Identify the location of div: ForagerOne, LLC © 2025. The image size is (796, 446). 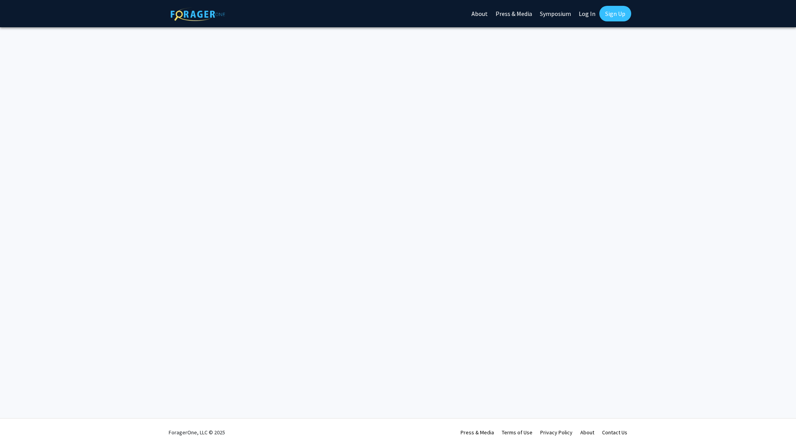
(197, 432).